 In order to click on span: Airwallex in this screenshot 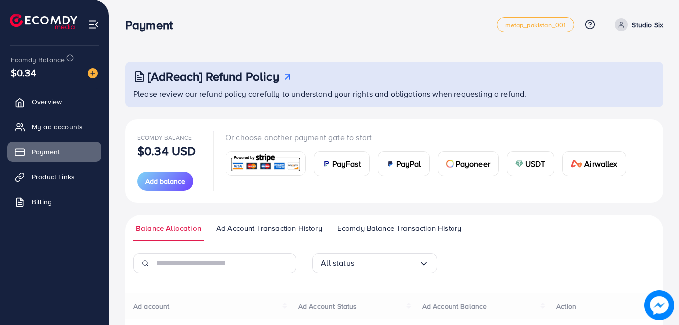, I will do `click(600, 164)`.